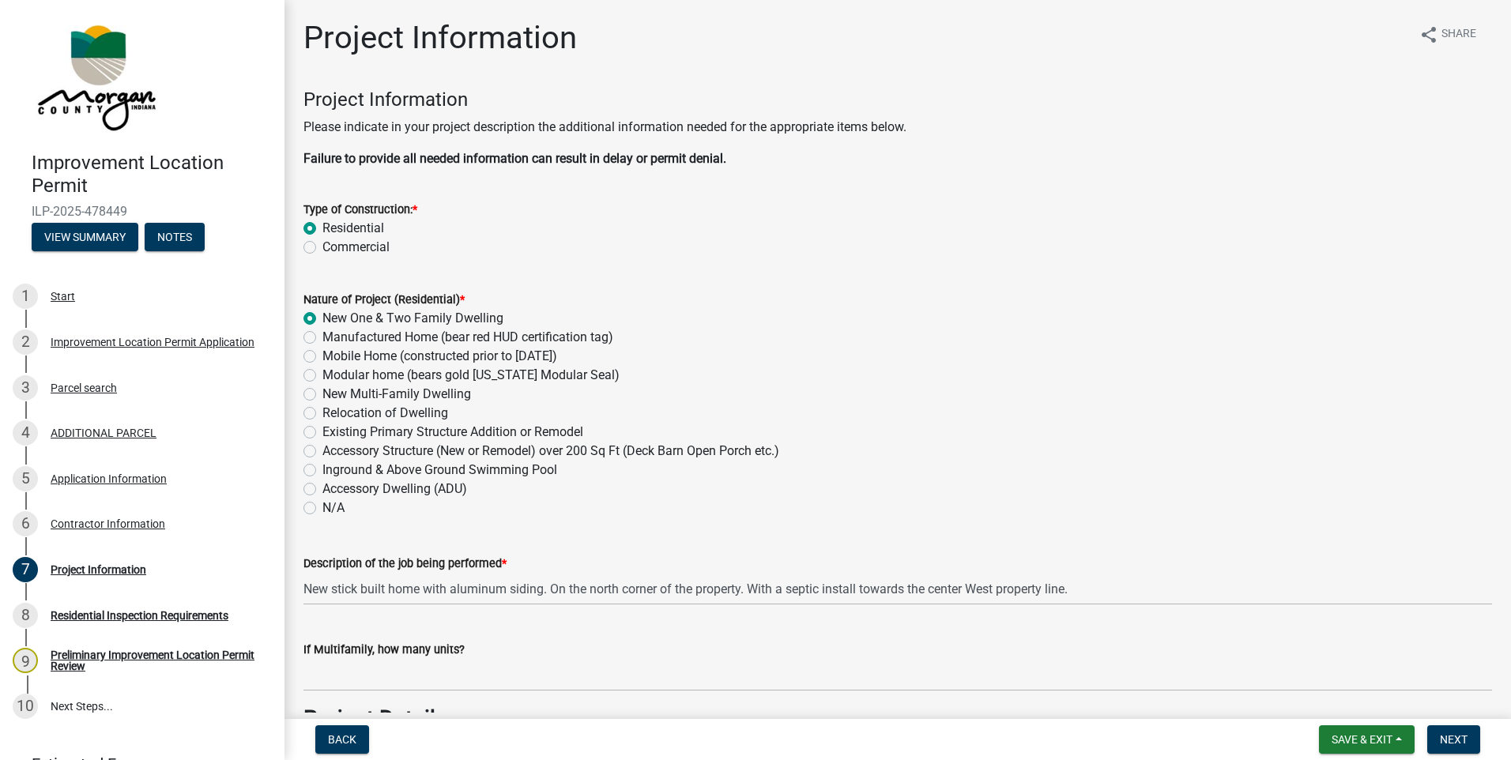 The width and height of the screenshot is (1511, 760). I want to click on label: Accessory Structure (New or Remodel) over 200 Sq Ft (Deck Barn Open Porch etc.), so click(551, 451).